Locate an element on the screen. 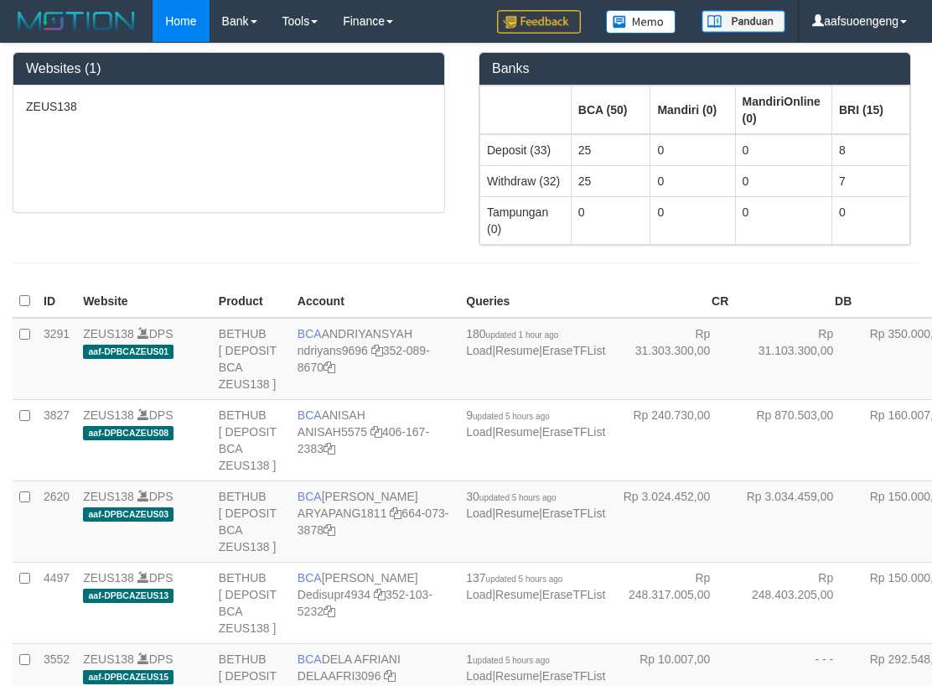 The image size is (932, 686). p: ZEUS138 is located at coordinates (229, 106).